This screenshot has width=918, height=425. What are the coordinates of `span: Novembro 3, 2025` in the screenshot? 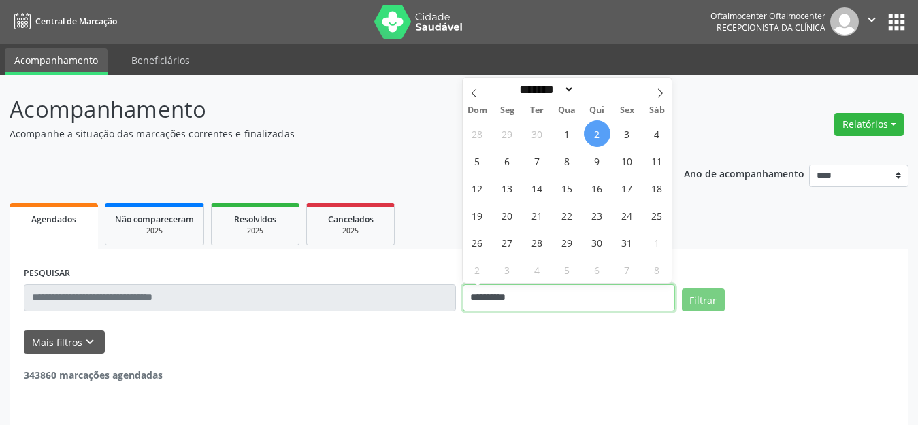 It's located at (507, 270).